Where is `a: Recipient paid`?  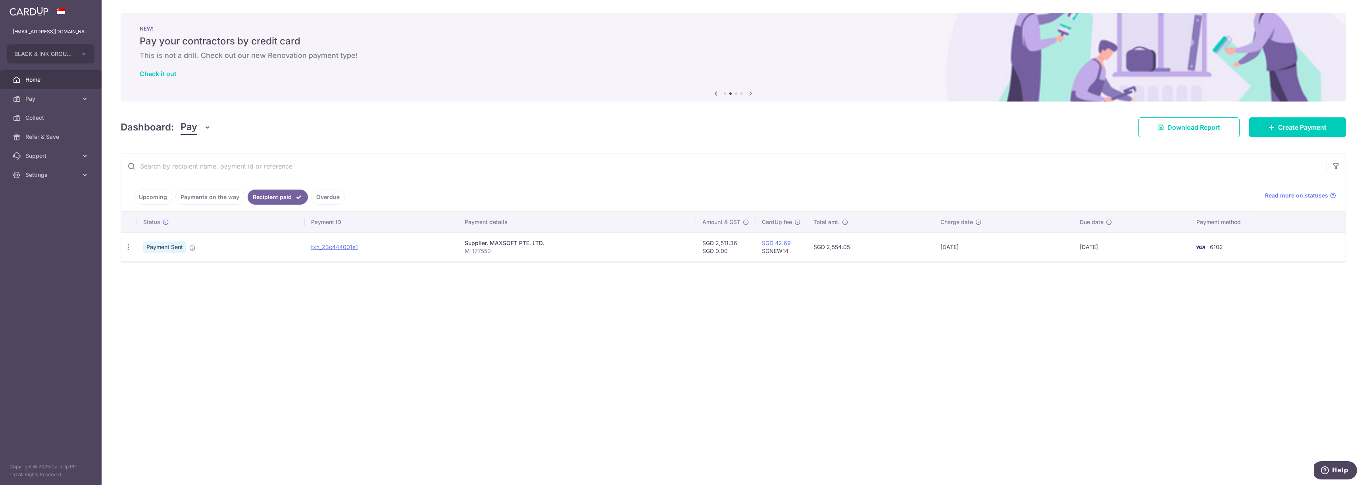
a: Recipient paid is located at coordinates (278, 197).